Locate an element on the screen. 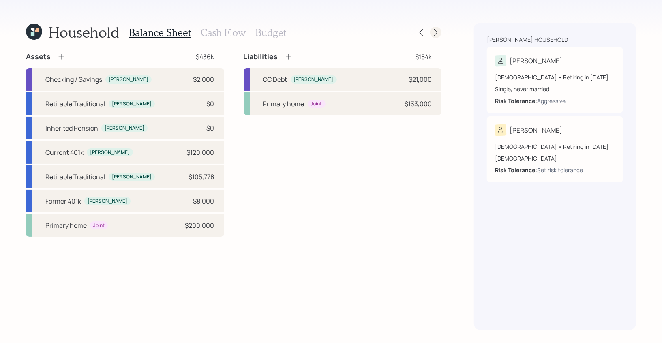 The width and height of the screenshot is (662, 343). div: Set risk tolerance is located at coordinates (560, 170).